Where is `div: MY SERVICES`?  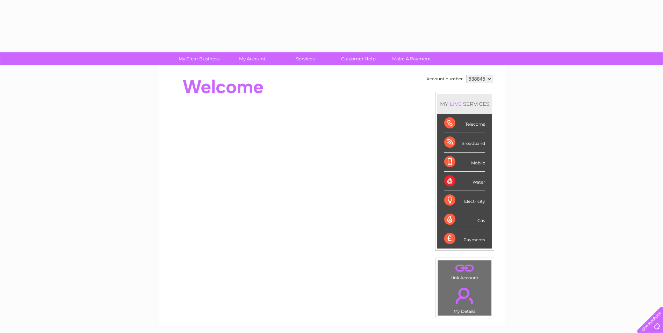 div: MY SERVICES is located at coordinates (464, 104).